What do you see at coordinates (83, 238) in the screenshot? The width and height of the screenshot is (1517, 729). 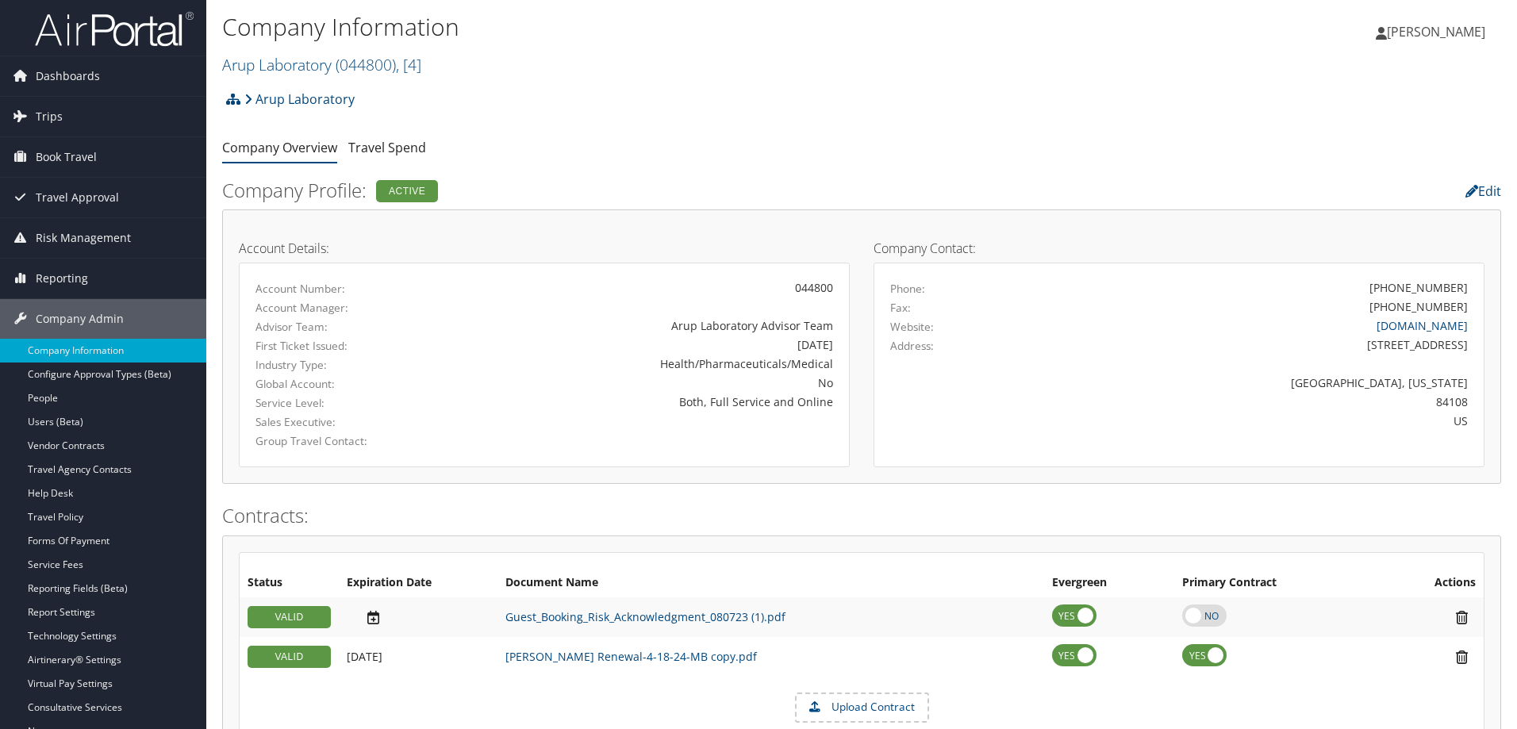 I see `span: Risk Management` at bounding box center [83, 238].